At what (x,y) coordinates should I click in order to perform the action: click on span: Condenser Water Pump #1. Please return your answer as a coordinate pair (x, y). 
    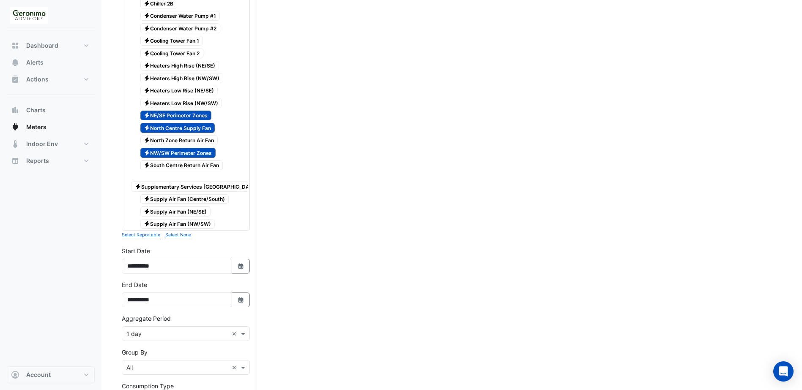
    Looking at the image, I should click on (180, 16).